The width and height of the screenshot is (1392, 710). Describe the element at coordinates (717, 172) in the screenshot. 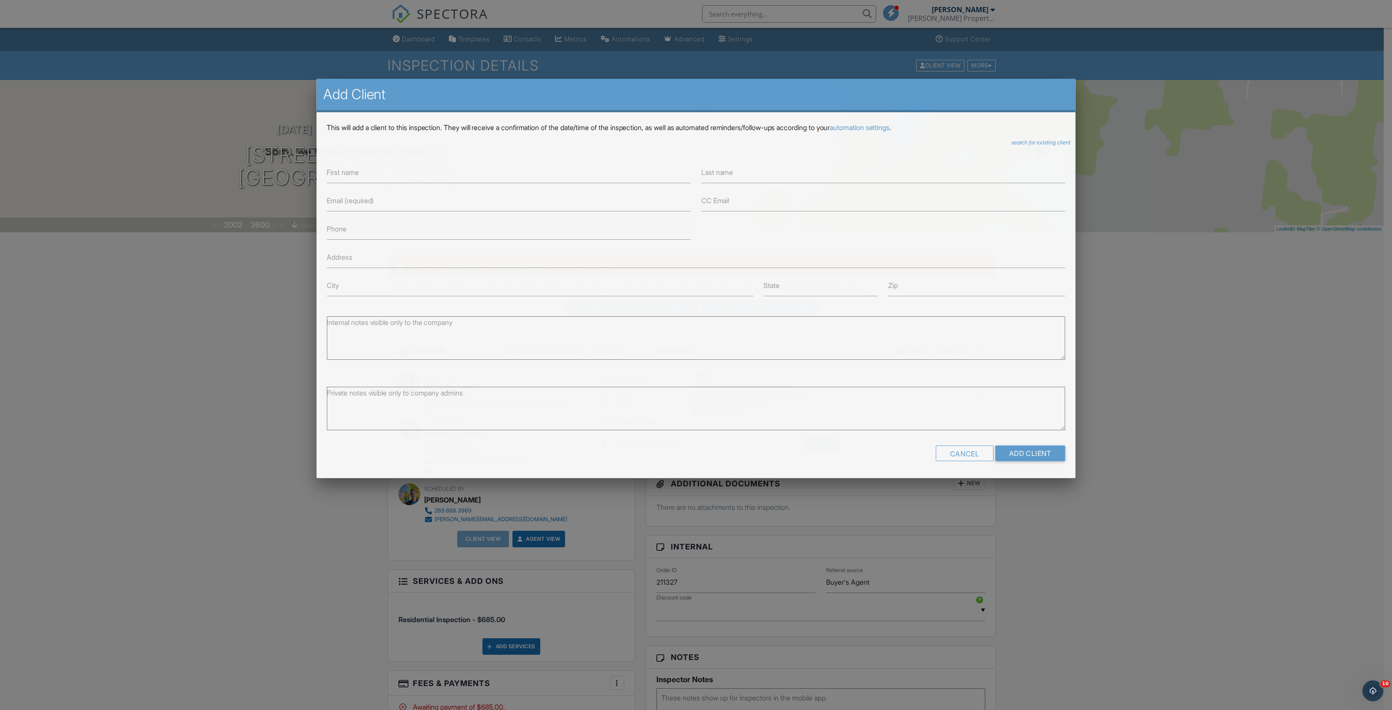

I see `label: Last name` at that location.